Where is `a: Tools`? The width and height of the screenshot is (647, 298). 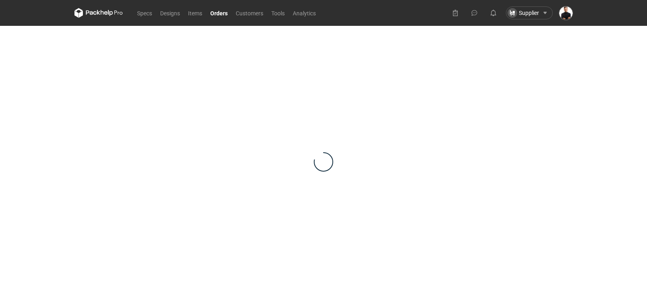
a: Tools is located at coordinates (278, 13).